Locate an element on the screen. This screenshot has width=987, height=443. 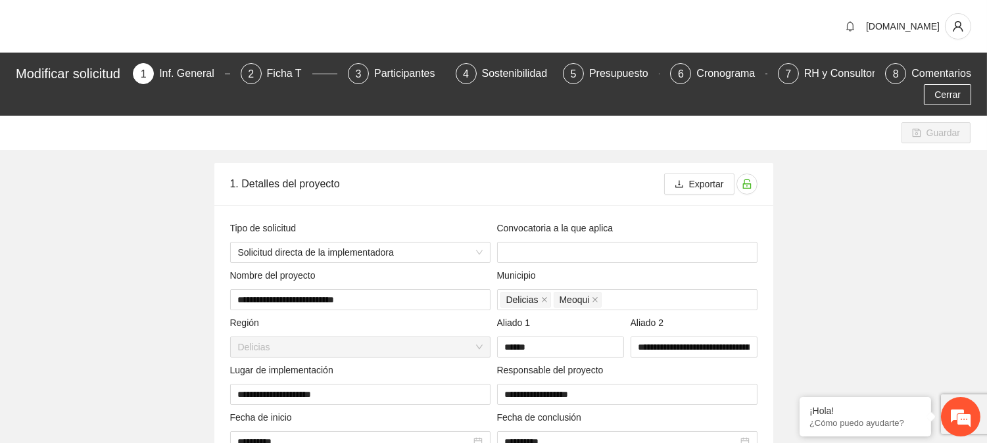
span: Exportar is located at coordinates (706, 184).